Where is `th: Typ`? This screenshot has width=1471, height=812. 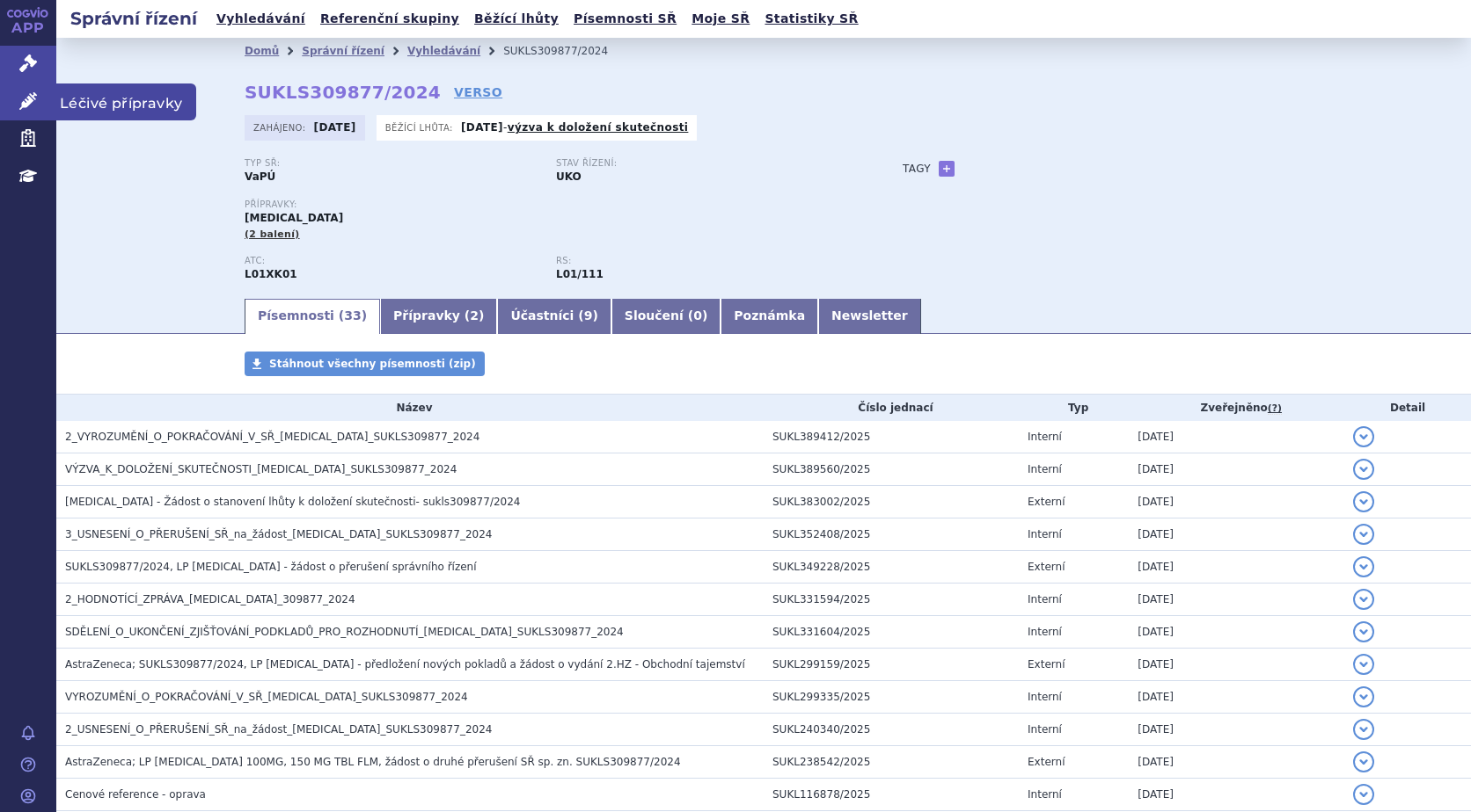
th: Typ is located at coordinates (1073, 408).